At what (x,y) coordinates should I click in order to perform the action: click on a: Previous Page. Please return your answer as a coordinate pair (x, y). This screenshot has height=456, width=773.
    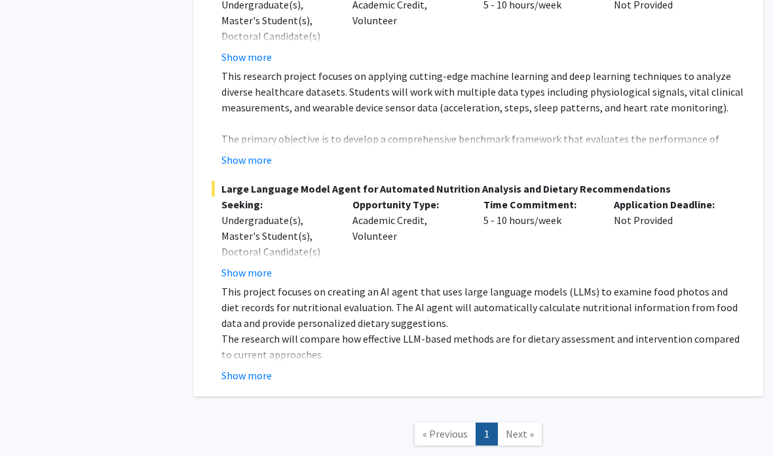
    Looking at the image, I should click on (445, 434).